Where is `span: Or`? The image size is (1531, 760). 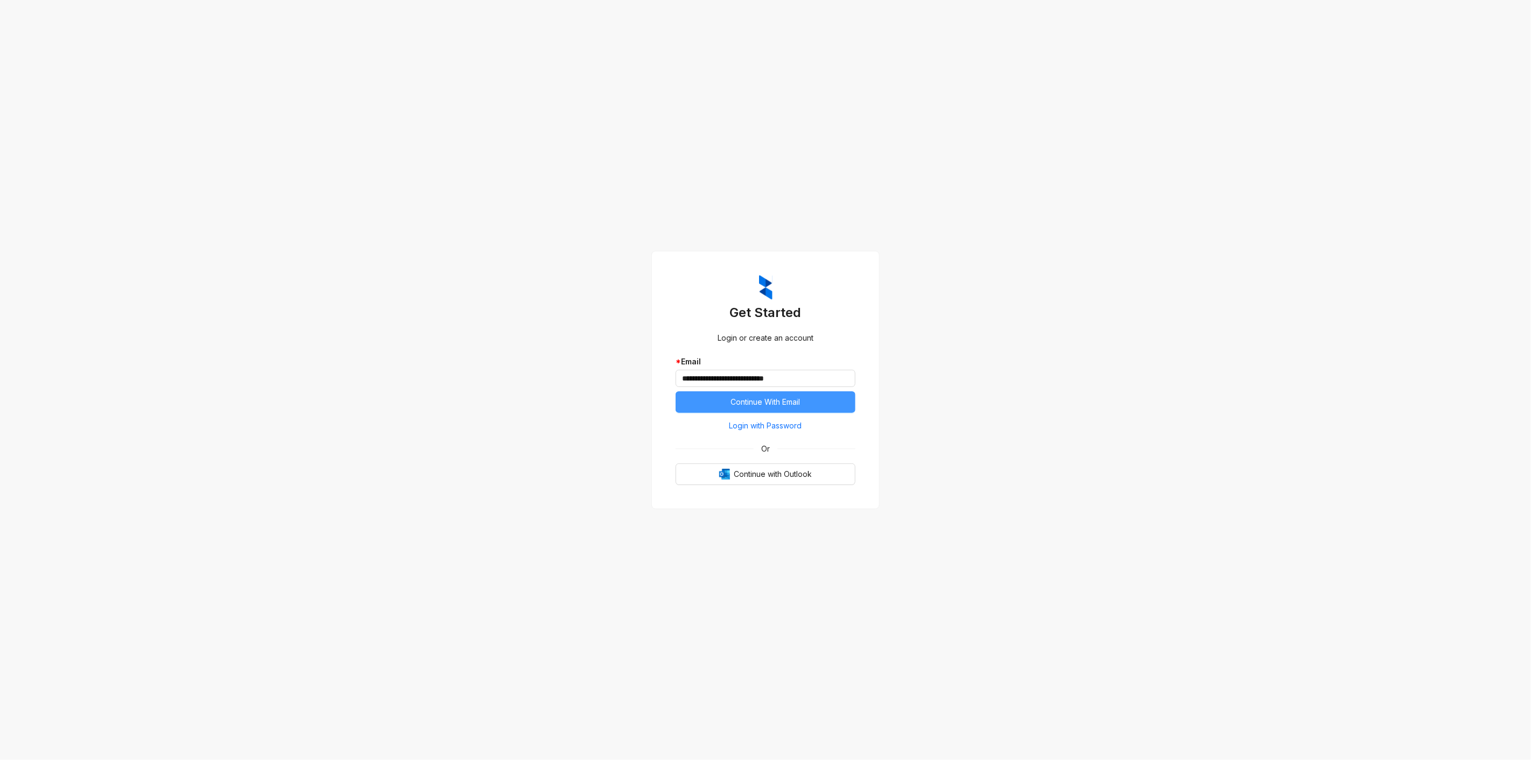
span: Or is located at coordinates (765, 449).